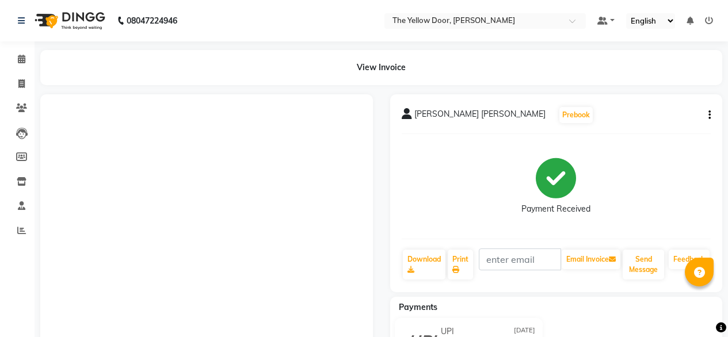  Describe the element at coordinates (460, 265) in the screenshot. I see `a: Print` at that location.